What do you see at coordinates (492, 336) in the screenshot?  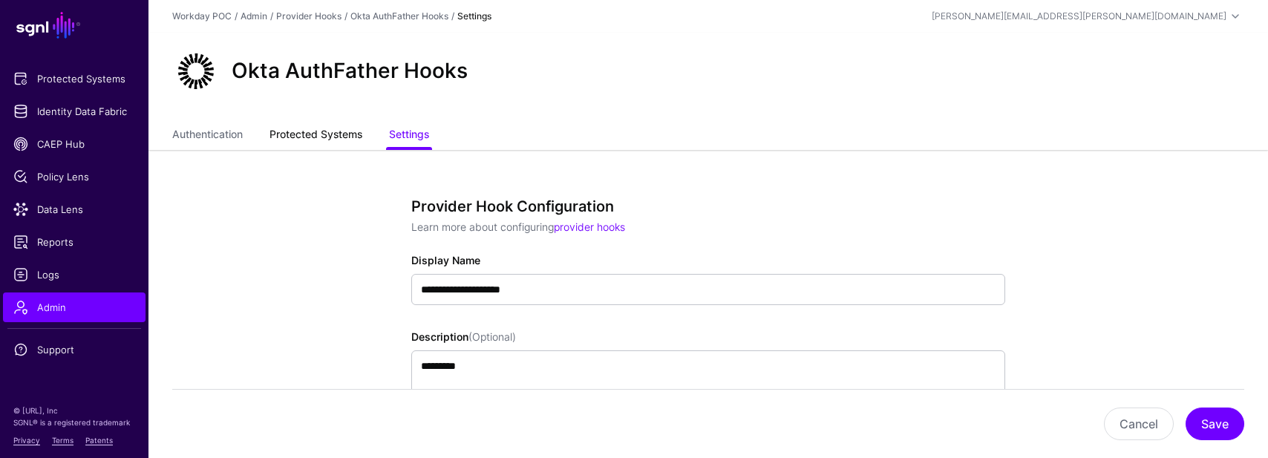 I see `span: (Optional)` at bounding box center [492, 336].